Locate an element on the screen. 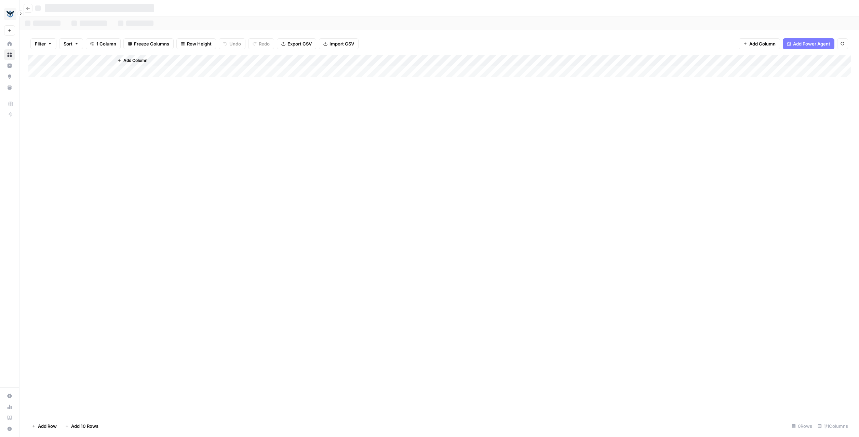 The height and width of the screenshot is (437, 859). span: 1 Column is located at coordinates (106, 44).